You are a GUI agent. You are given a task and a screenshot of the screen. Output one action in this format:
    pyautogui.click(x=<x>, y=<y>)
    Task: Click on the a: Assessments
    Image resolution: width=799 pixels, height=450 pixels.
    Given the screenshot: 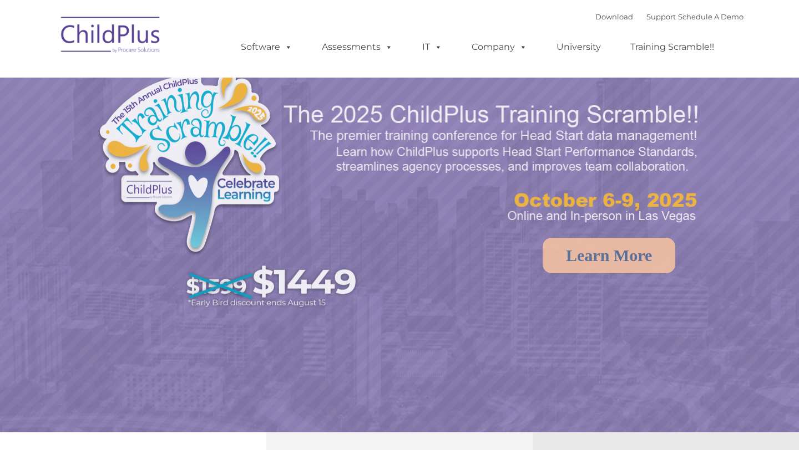 What is the action you would take?
    pyautogui.click(x=357, y=47)
    